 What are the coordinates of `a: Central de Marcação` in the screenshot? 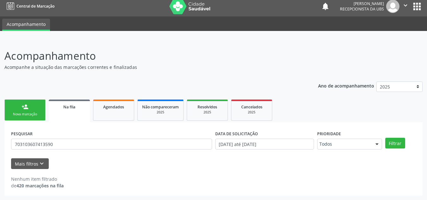 It's located at (29, 6).